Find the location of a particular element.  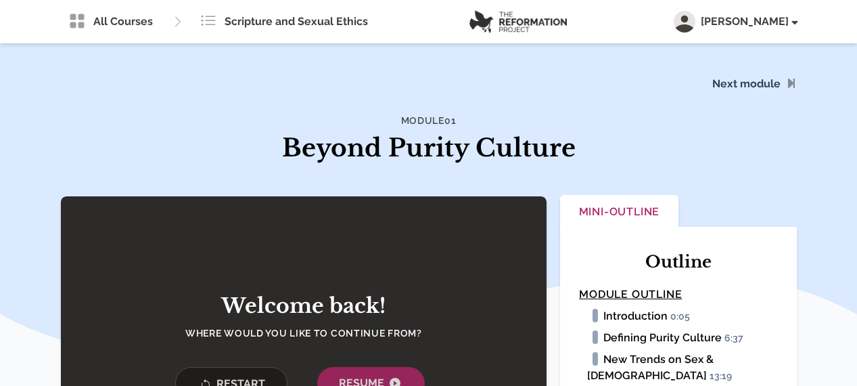

a: Scripture and Sexual Ethics is located at coordinates (284, 22).